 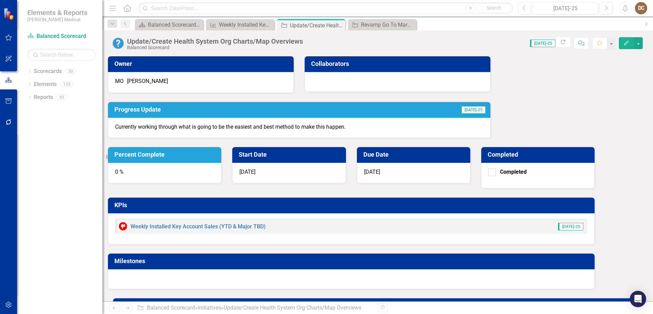 What do you see at coordinates (539, 155) in the screenshot?
I see `h3: Completed` at bounding box center [539, 155].